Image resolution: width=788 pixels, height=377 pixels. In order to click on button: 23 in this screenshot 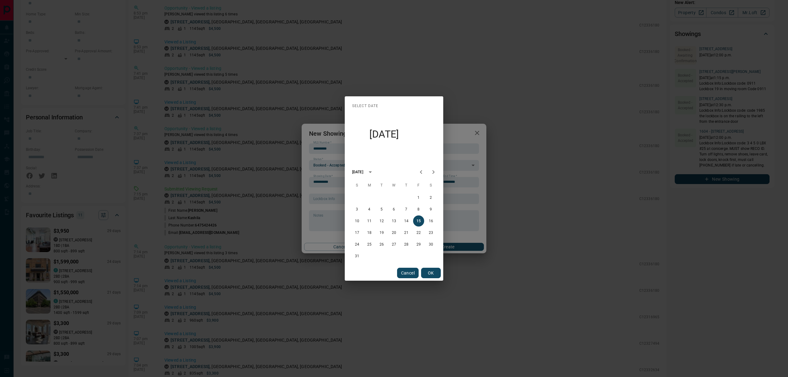, I will do `click(431, 233)`.